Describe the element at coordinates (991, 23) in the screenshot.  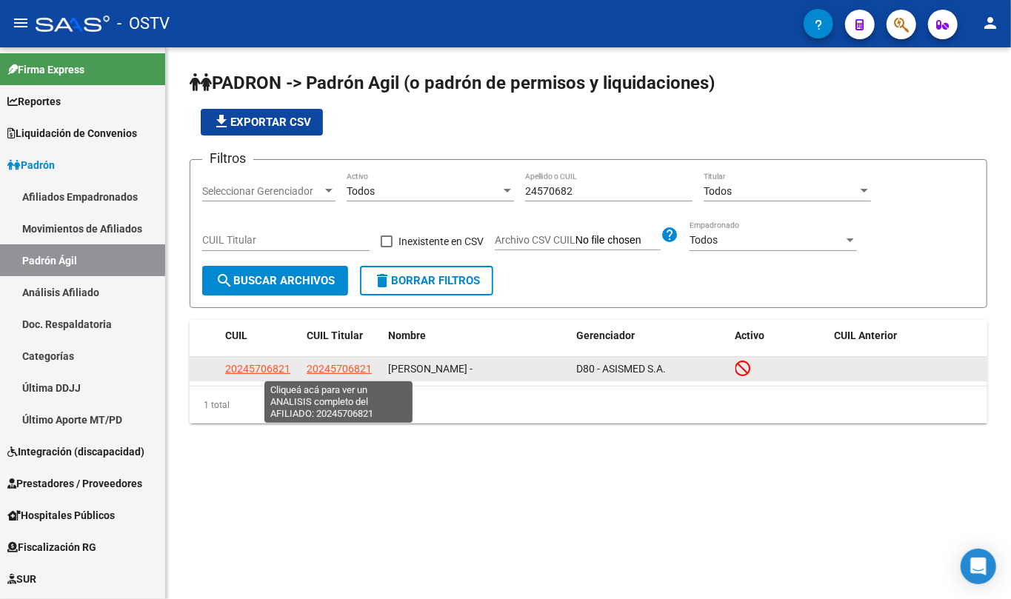
I see `mat-icon: person` at that location.